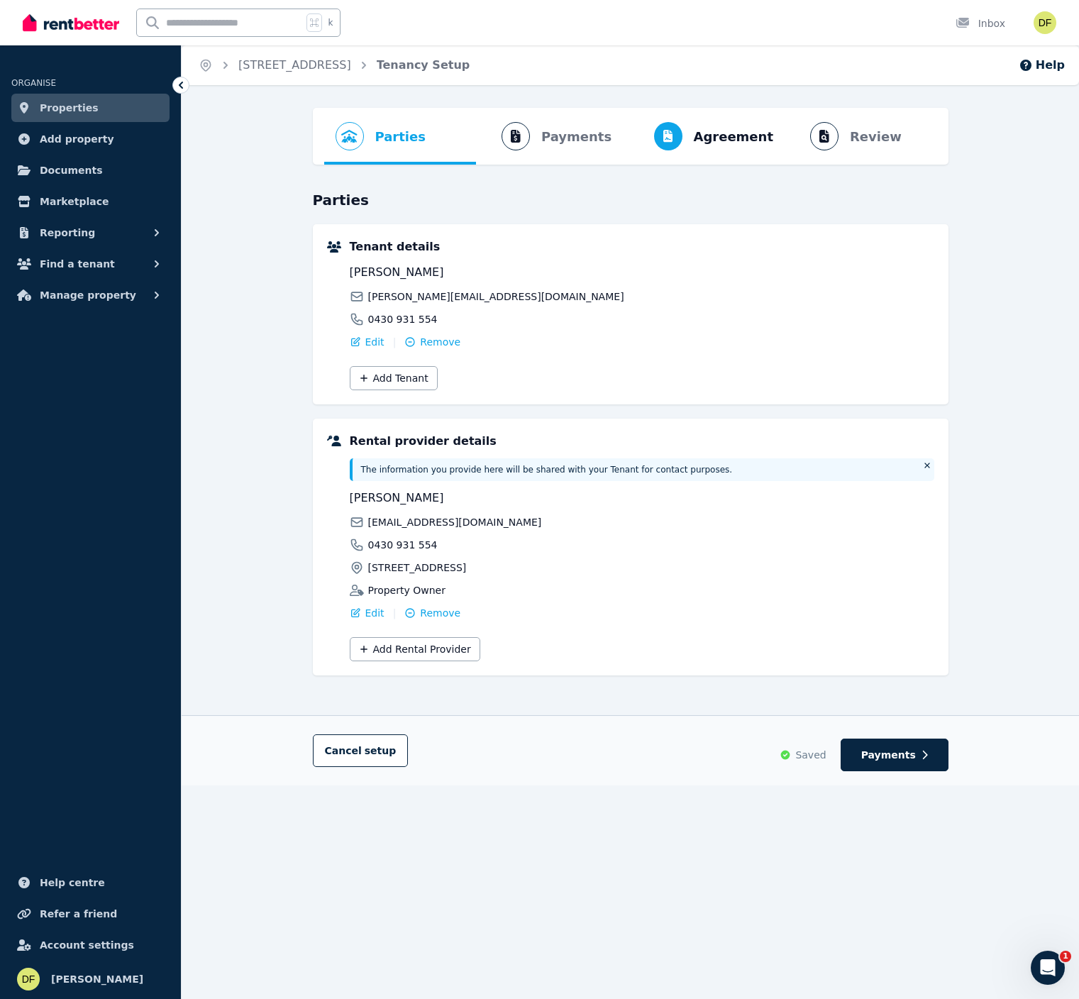 The image size is (1079, 999). Describe the element at coordinates (631, 136) in the screenshot. I see `nav: Progress` at that location.